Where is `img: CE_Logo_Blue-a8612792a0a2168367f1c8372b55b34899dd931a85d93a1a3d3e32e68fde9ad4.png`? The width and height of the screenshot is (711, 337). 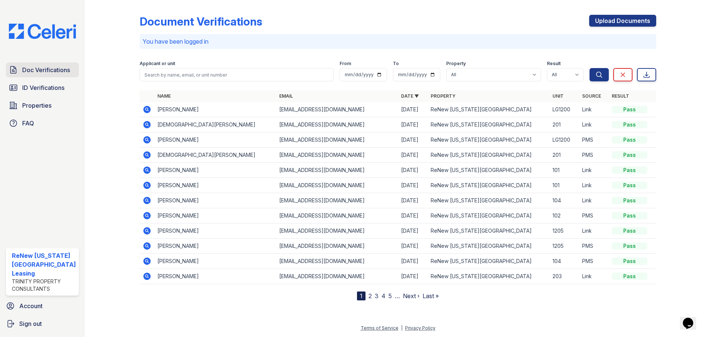 img: CE_Logo_Blue-a8612792a0a2168367f1c8372b55b34899dd931a85d93a1a3d3e32e68fde9ad4.png is located at coordinates (42, 31).